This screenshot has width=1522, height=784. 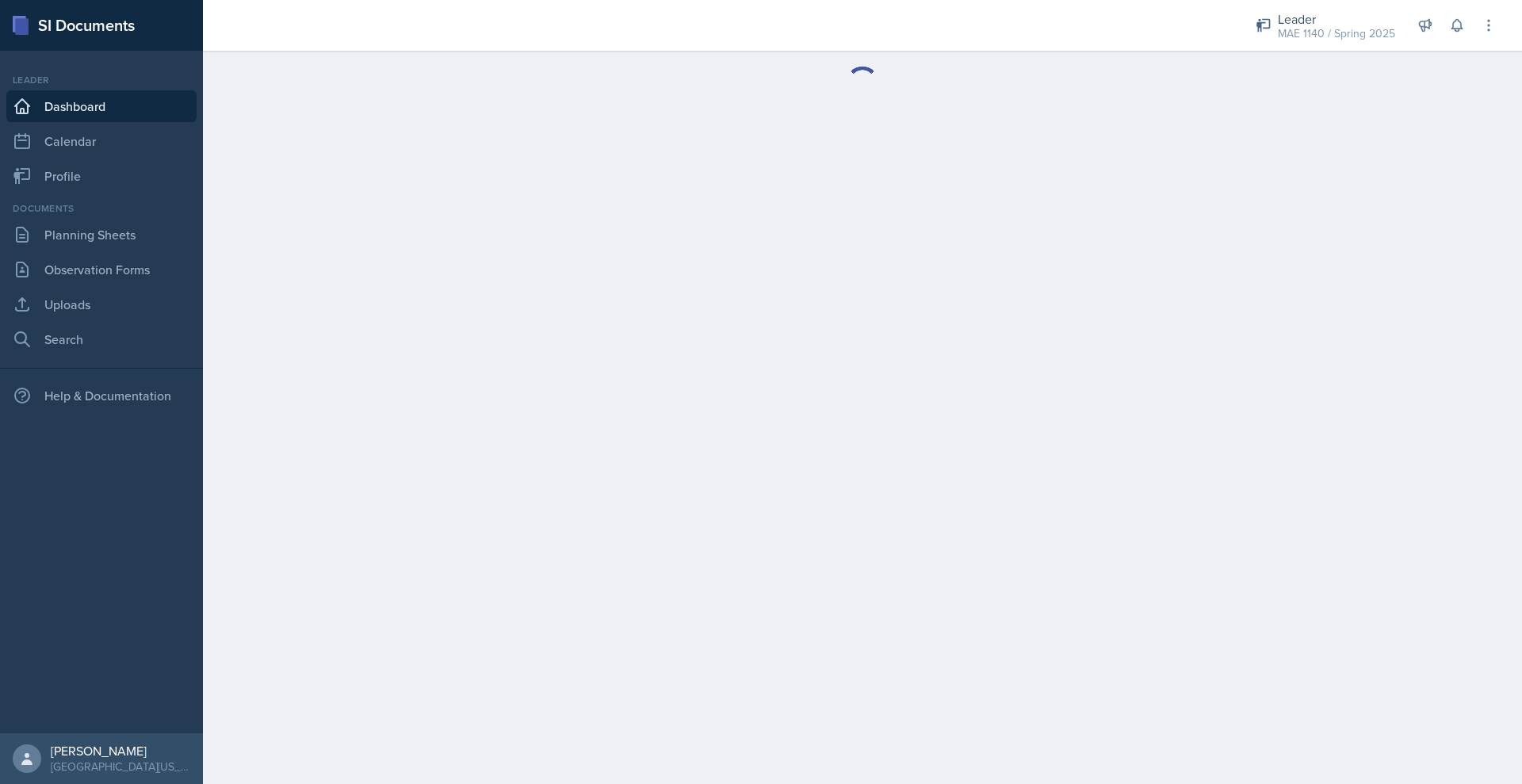 What do you see at coordinates (102, 176) in the screenshot?
I see `a: Profile` at bounding box center [102, 176].